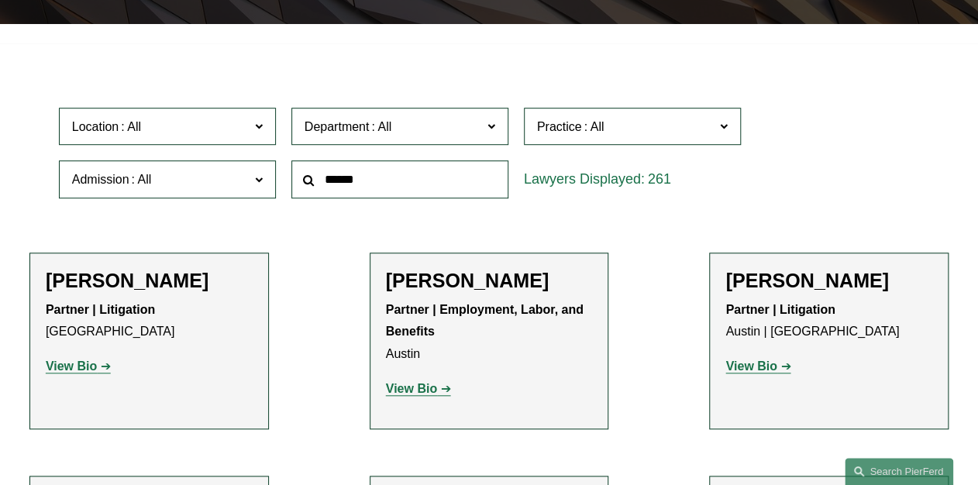  I want to click on a: Search this site, so click(899, 471).